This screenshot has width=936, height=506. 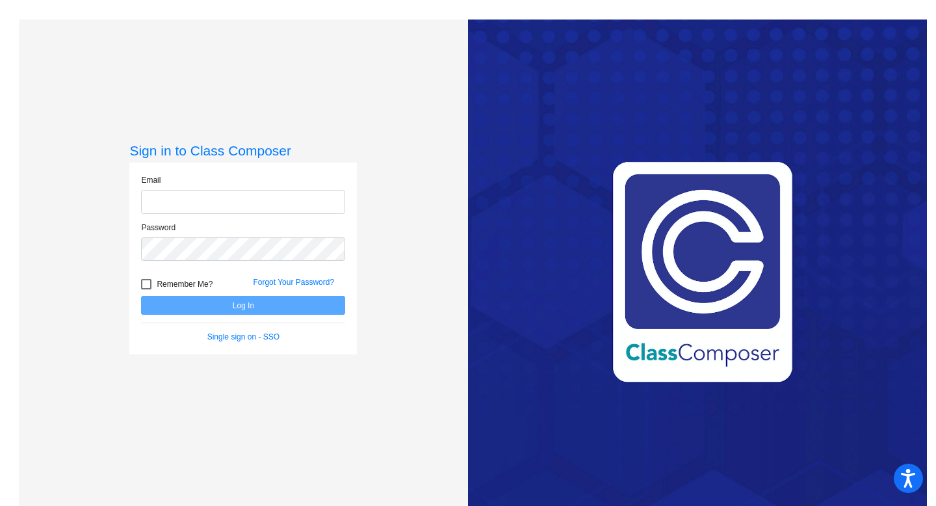 I want to click on a: Forgot Your Password?, so click(x=293, y=282).